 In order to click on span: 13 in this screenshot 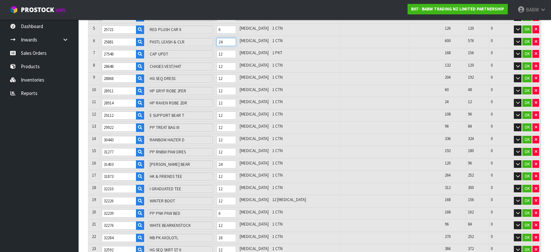, I will do `click(94, 126)`.